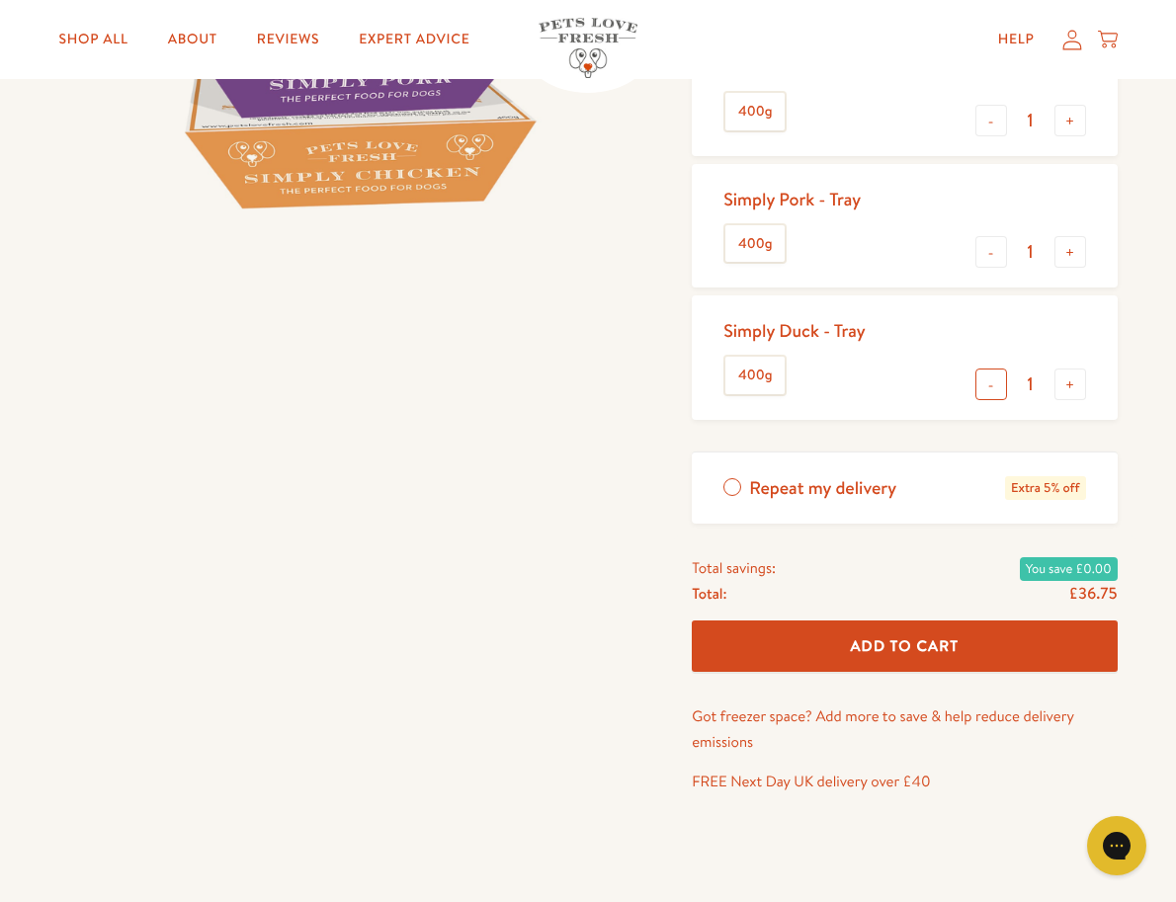 The width and height of the screenshot is (1176, 902). I want to click on a: Reviews, so click(288, 40).